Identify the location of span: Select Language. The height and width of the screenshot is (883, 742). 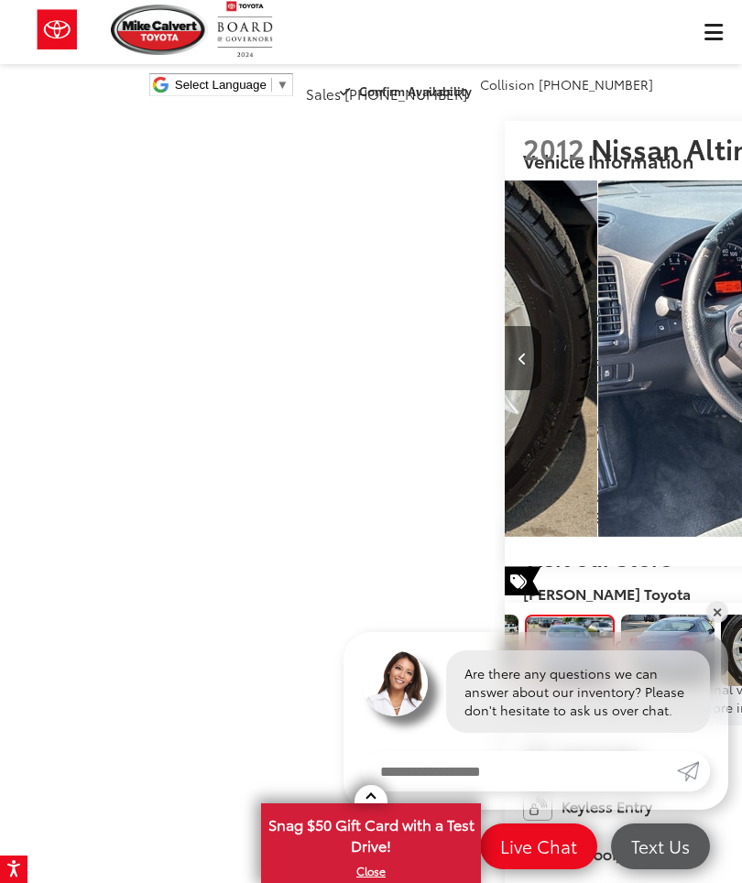
(221, 84).